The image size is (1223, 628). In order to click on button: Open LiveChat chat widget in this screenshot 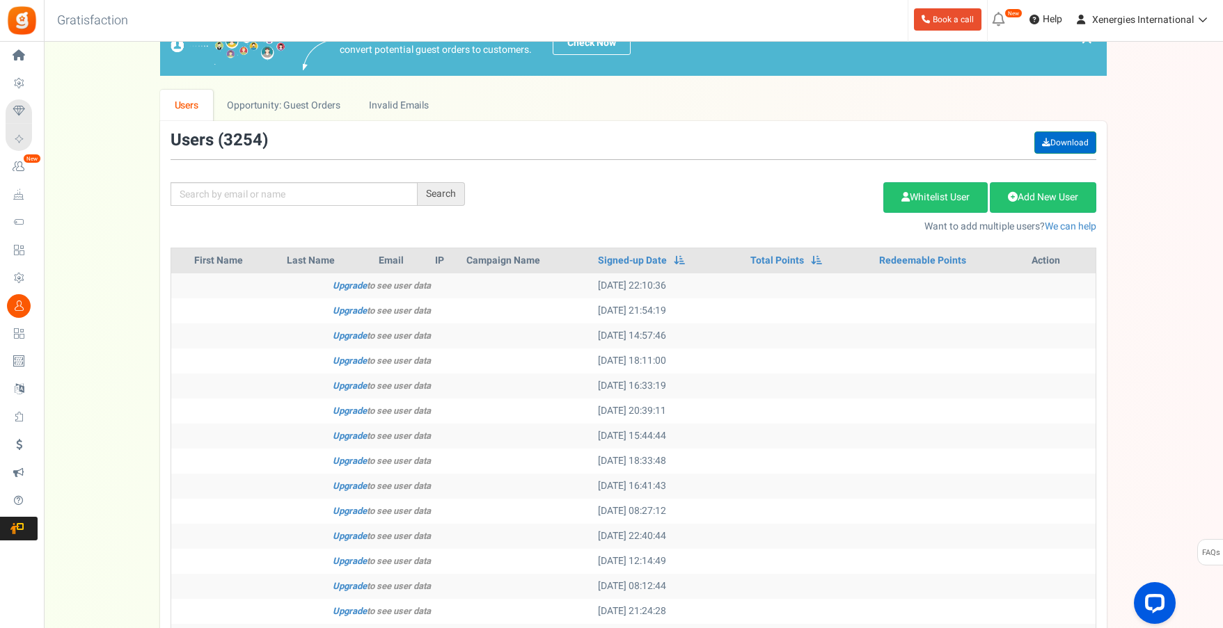, I will do `click(32, 26)`.